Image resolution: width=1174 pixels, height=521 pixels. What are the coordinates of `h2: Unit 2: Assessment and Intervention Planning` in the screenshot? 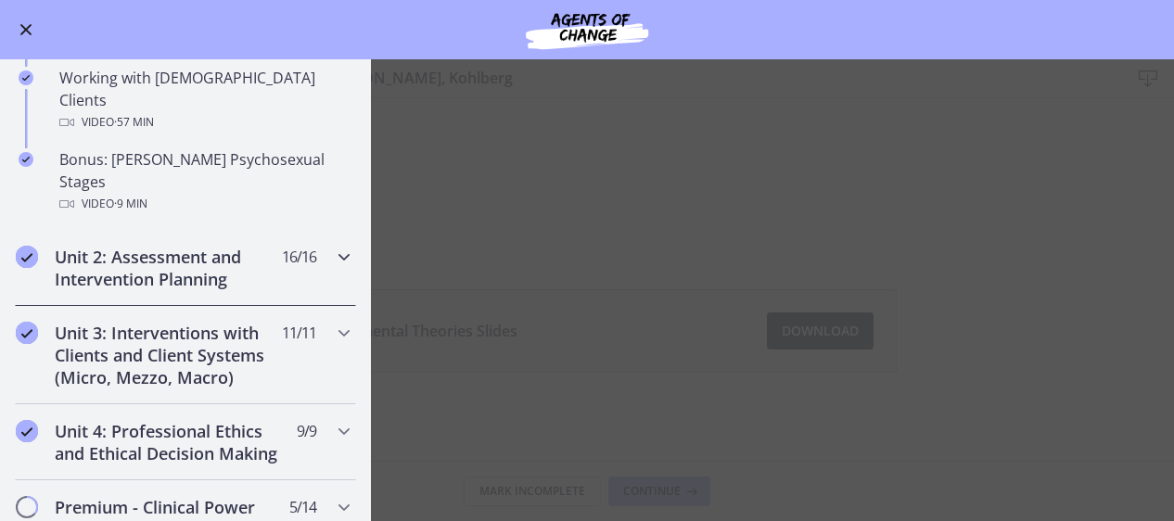 It's located at (168, 268).